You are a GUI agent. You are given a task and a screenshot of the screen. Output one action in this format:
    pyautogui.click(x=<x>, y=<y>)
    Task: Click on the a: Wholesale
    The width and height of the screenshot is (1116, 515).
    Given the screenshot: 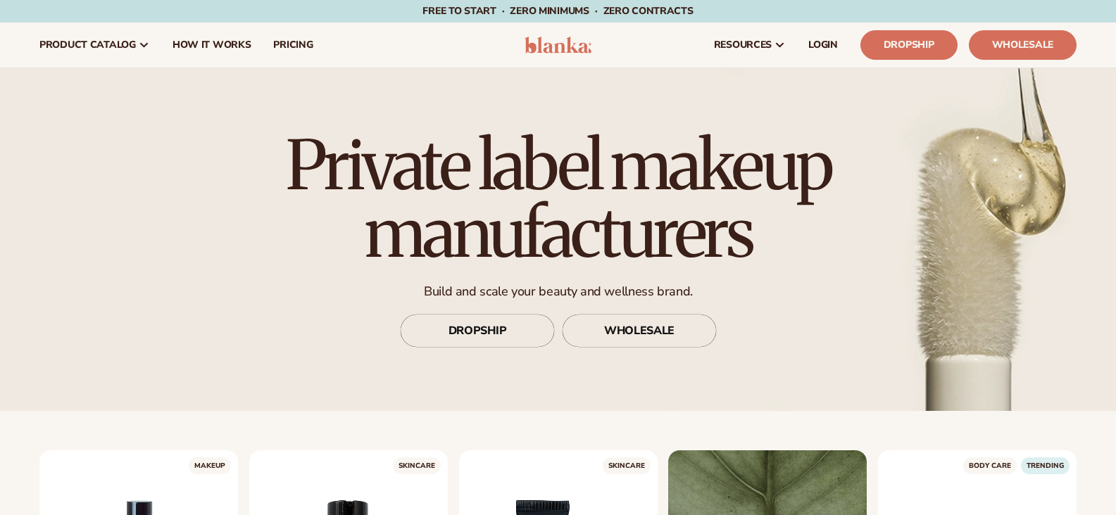 What is the action you would take?
    pyautogui.click(x=1022, y=45)
    